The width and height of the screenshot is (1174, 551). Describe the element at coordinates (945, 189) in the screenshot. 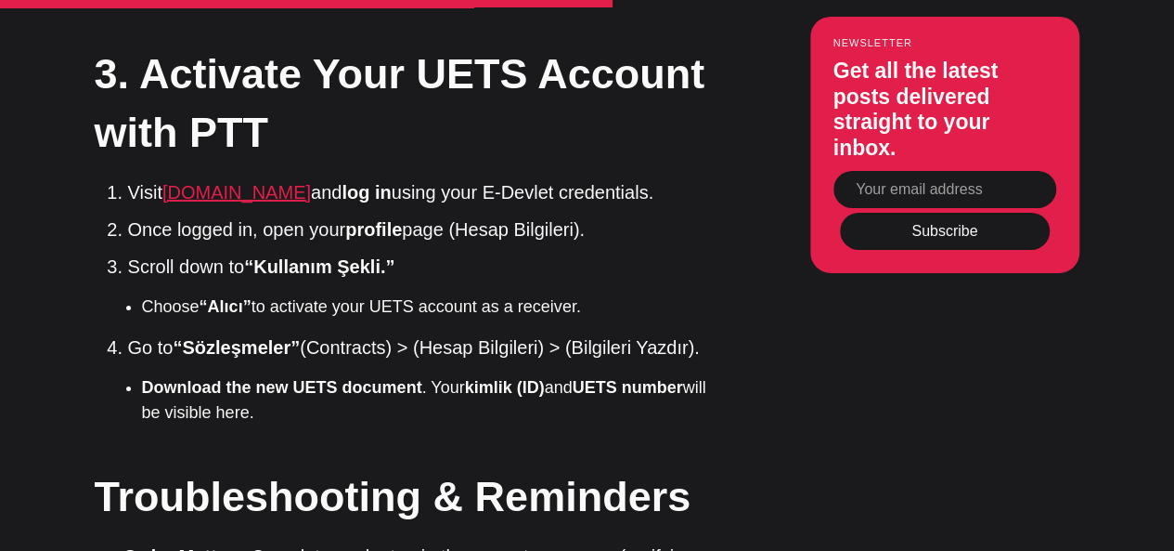

I see `input: Your email address` at that location.